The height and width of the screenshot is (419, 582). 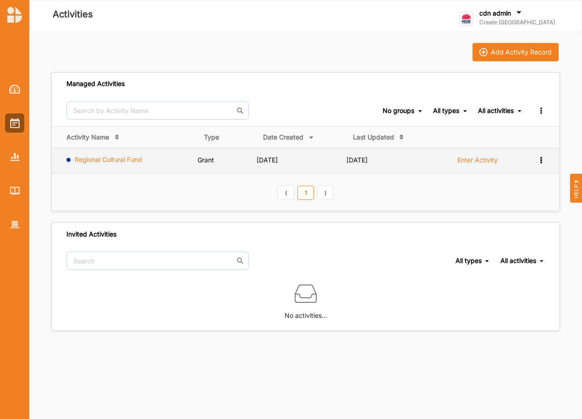 I want to click on a: Dashboard, so click(x=15, y=89).